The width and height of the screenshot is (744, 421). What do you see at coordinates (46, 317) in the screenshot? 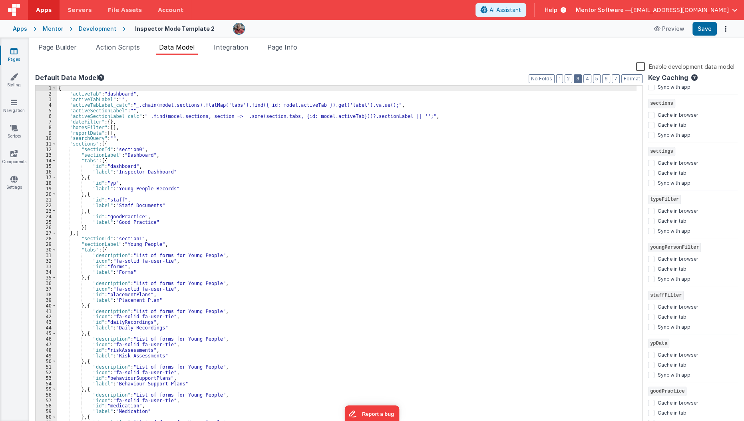
I see `div: 42` at bounding box center [46, 317].